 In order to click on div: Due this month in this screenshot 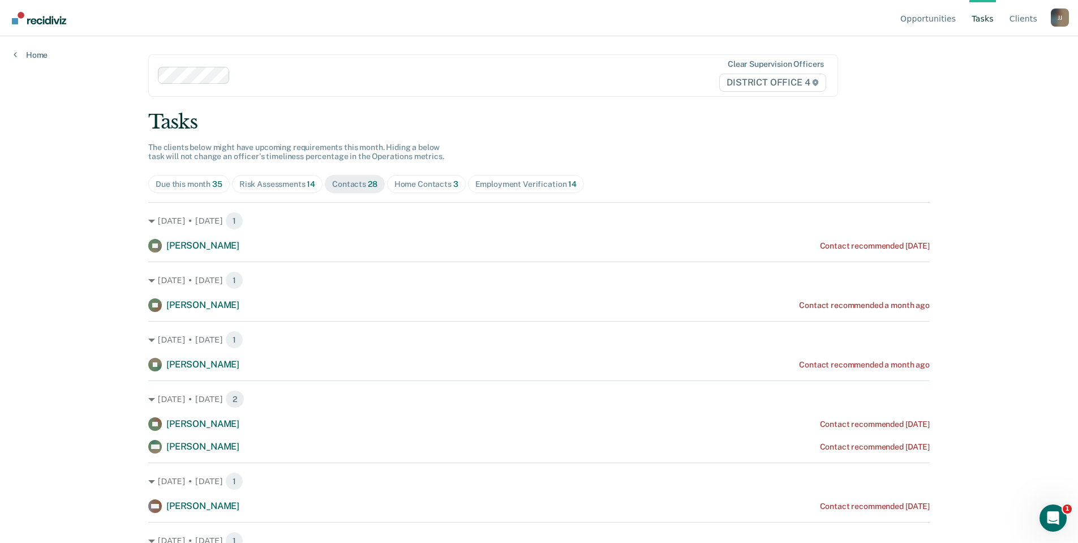, I will do `click(189, 184)`.